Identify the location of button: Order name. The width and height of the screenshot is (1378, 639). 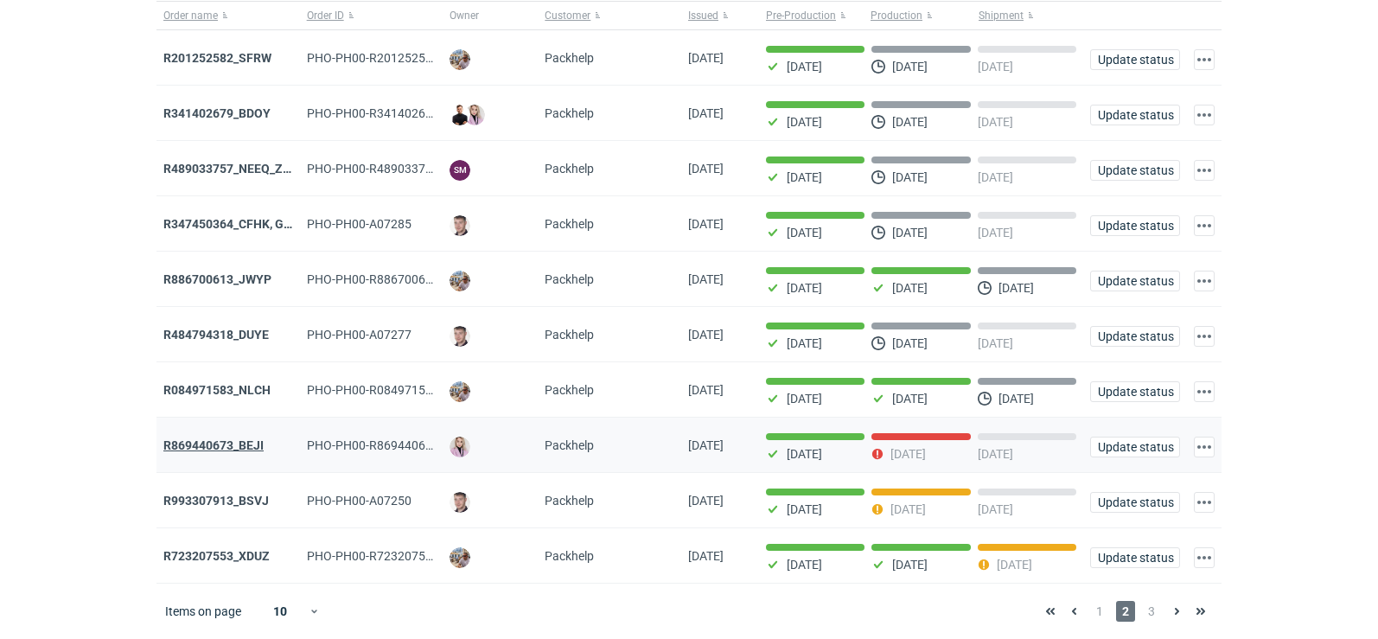
(228, 16).